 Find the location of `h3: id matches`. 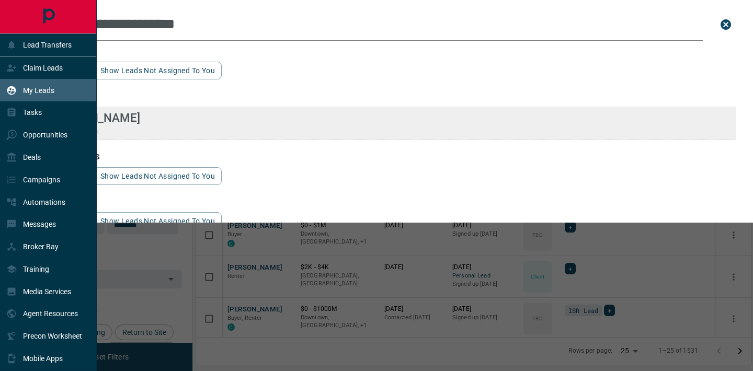

h3: id matches is located at coordinates (388, 202).